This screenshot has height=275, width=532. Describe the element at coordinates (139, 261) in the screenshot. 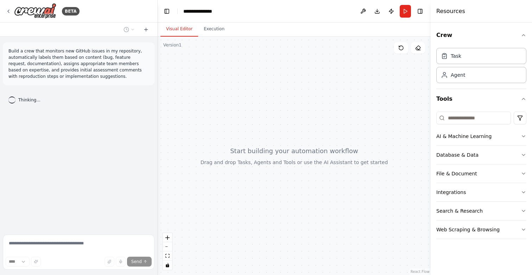

I see `button: Send` at that location.